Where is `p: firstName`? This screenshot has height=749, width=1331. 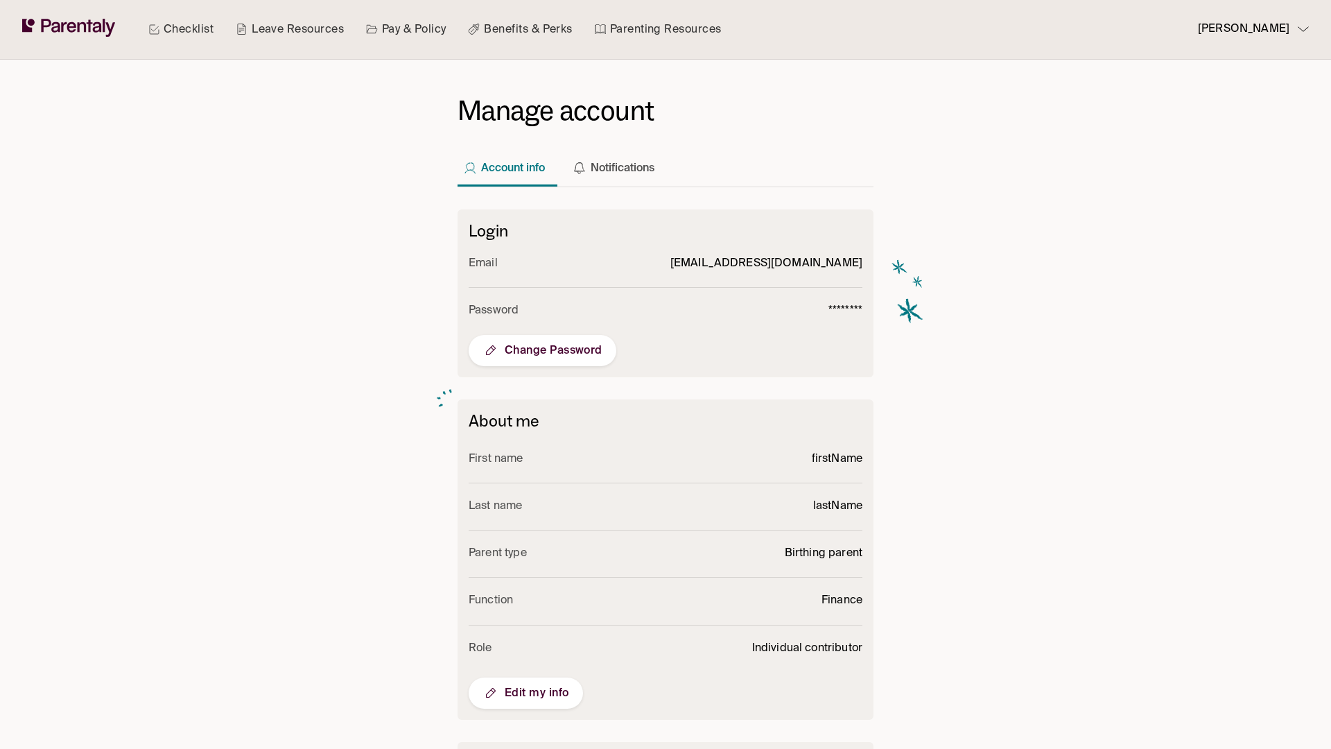
p: firstName is located at coordinates (837, 459).